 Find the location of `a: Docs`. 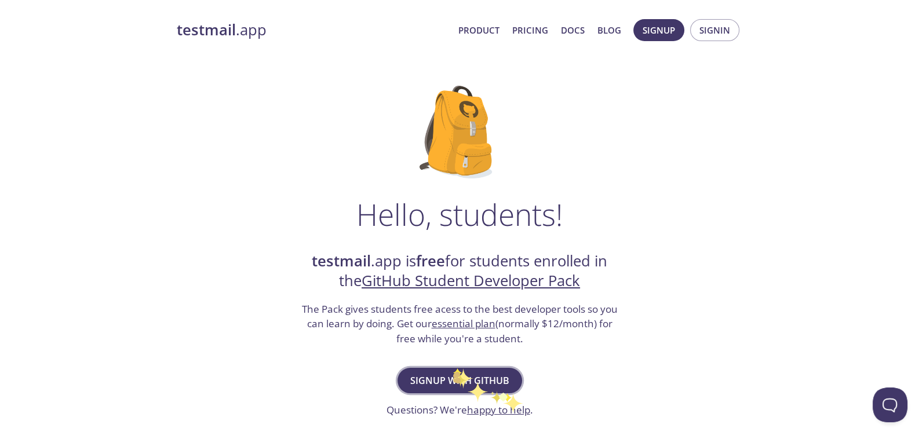

a: Docs is located at coordinates (573, 30).